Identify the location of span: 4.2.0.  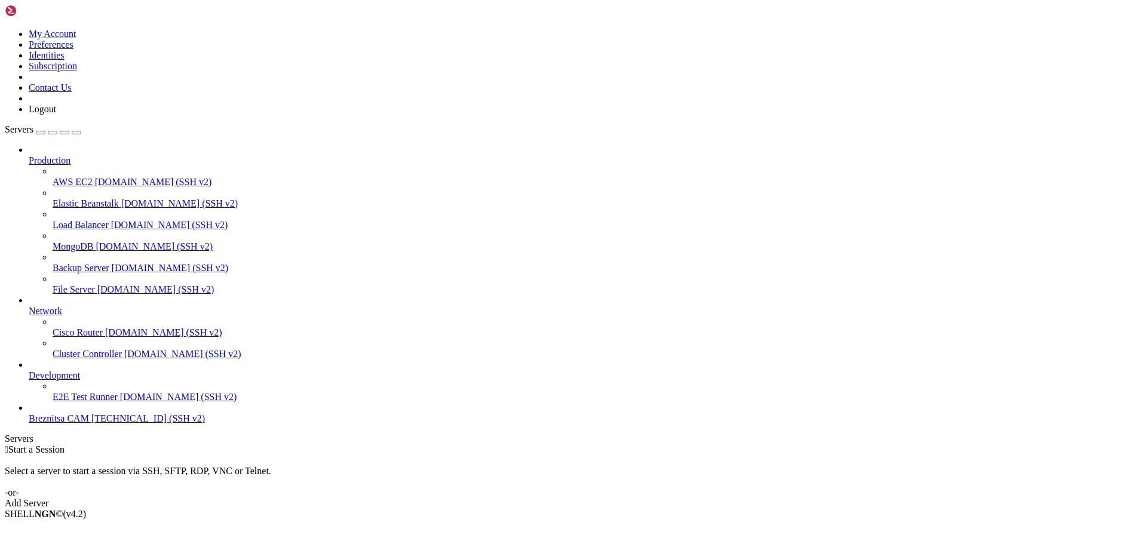
(75, 514).